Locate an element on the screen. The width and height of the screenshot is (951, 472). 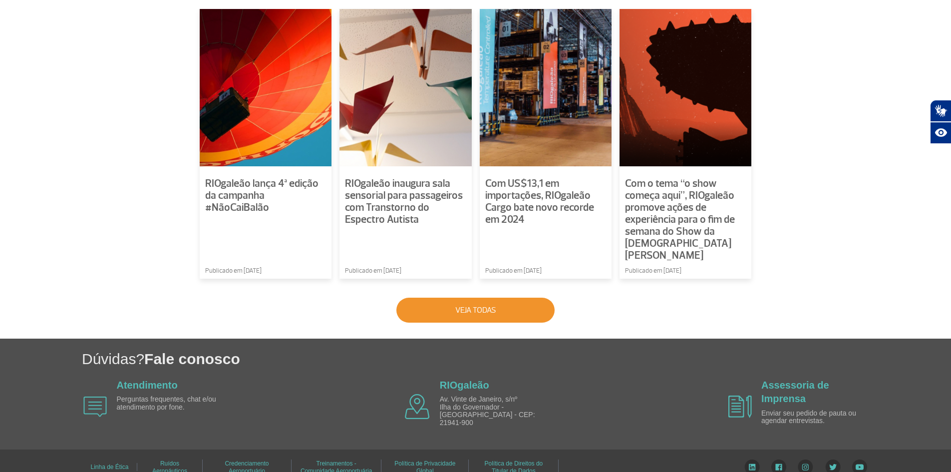
span: Fale conosco is located at coordinates (192, 359).